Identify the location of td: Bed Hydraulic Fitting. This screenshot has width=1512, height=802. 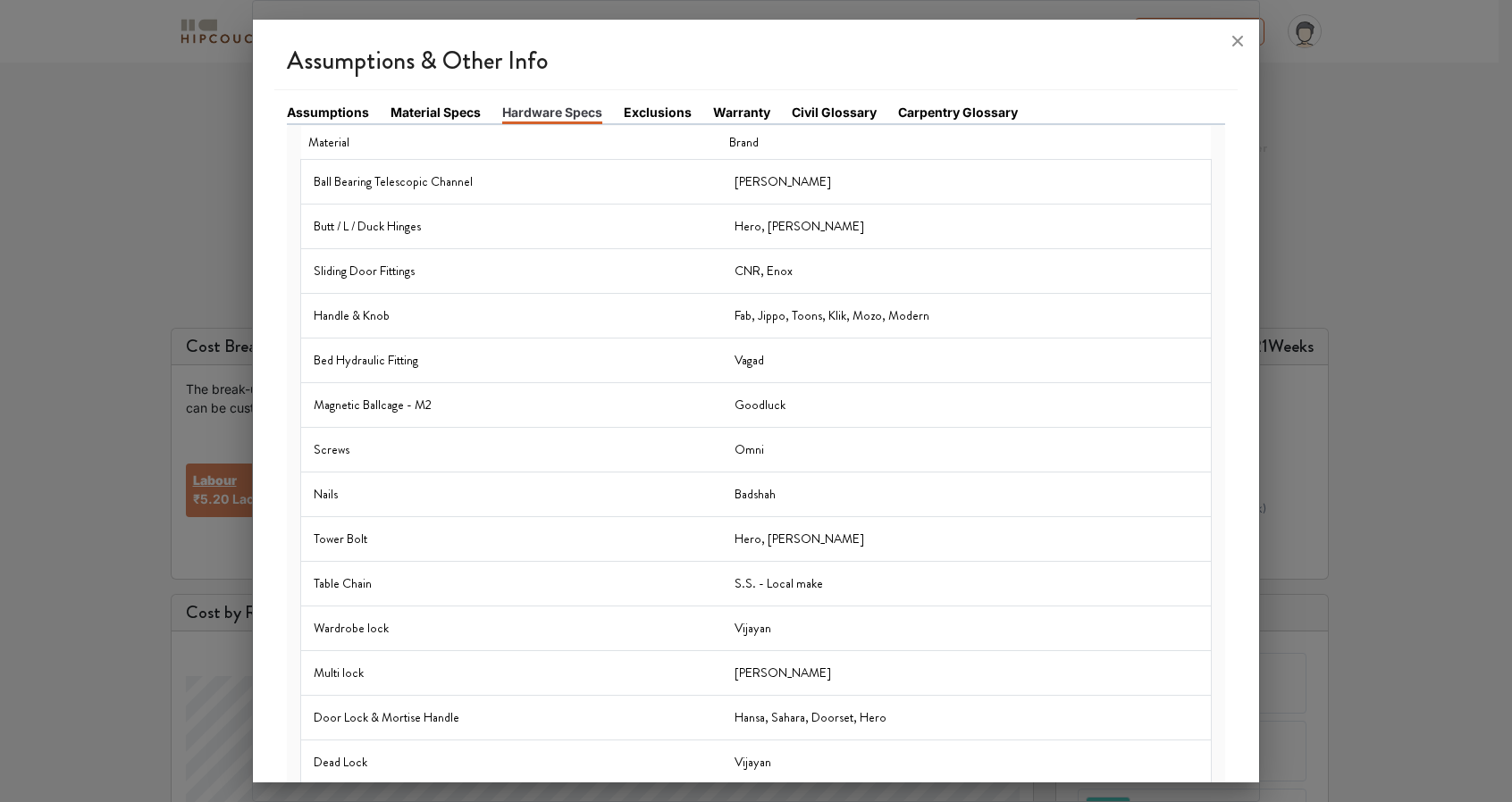
(511, 361).